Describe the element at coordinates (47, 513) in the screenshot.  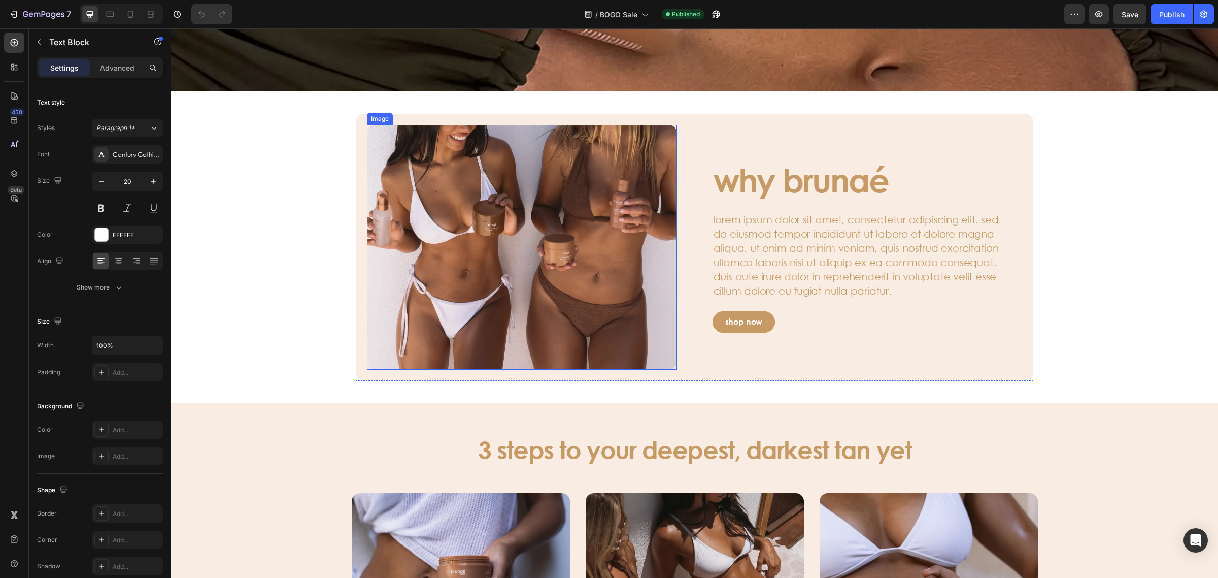
I see `div: Border` at that location.